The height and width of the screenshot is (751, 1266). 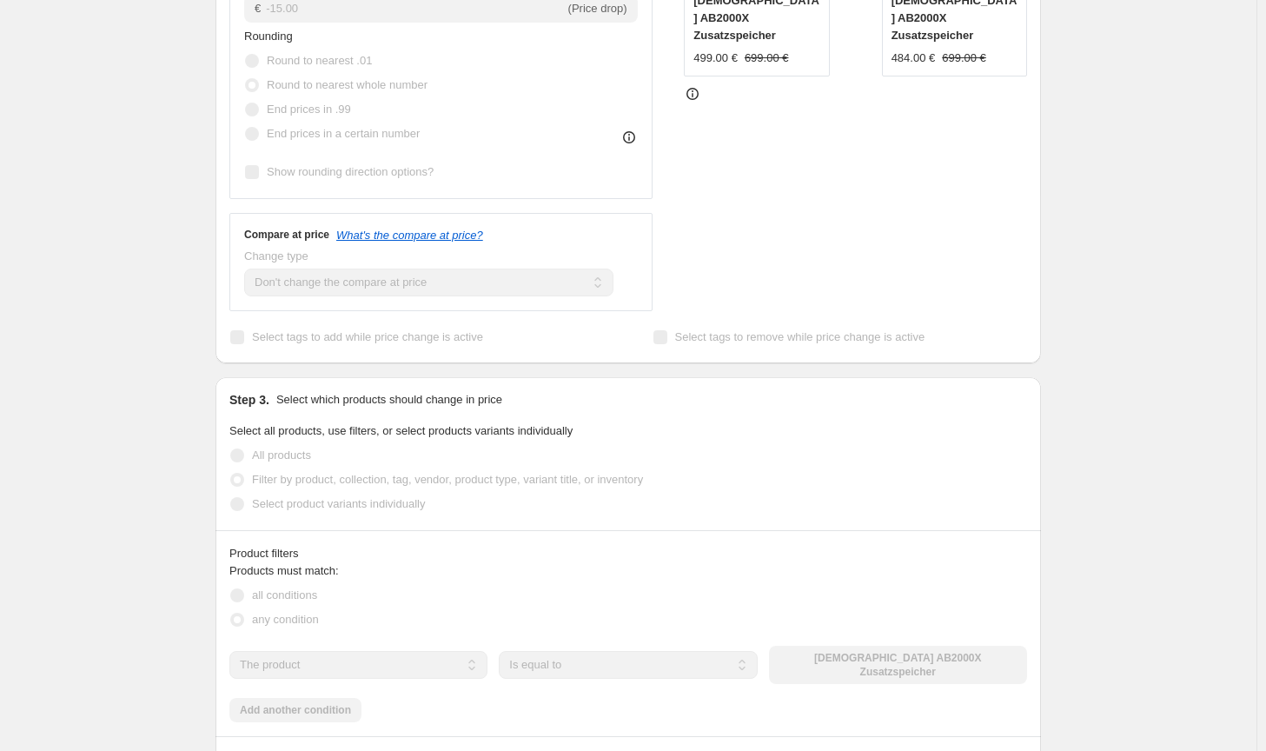 What do you see at coordinates (389, 400) in the screenshot?
I see `p: Select which products should change in price` at bounding box center [389, 400].